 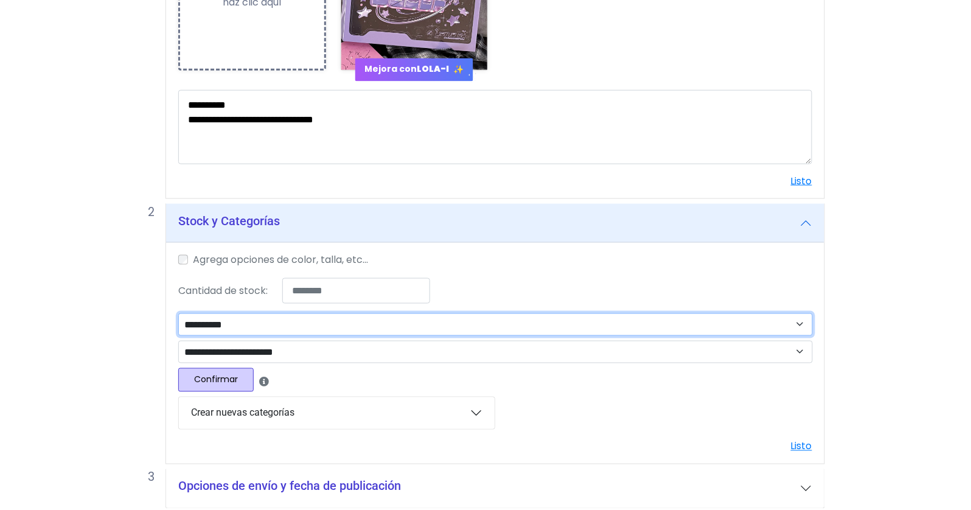 What do you see at coordinates (495, 223) in the screenshot?
I see `button: Stock y Categorías` at bounding box center [495, 223].